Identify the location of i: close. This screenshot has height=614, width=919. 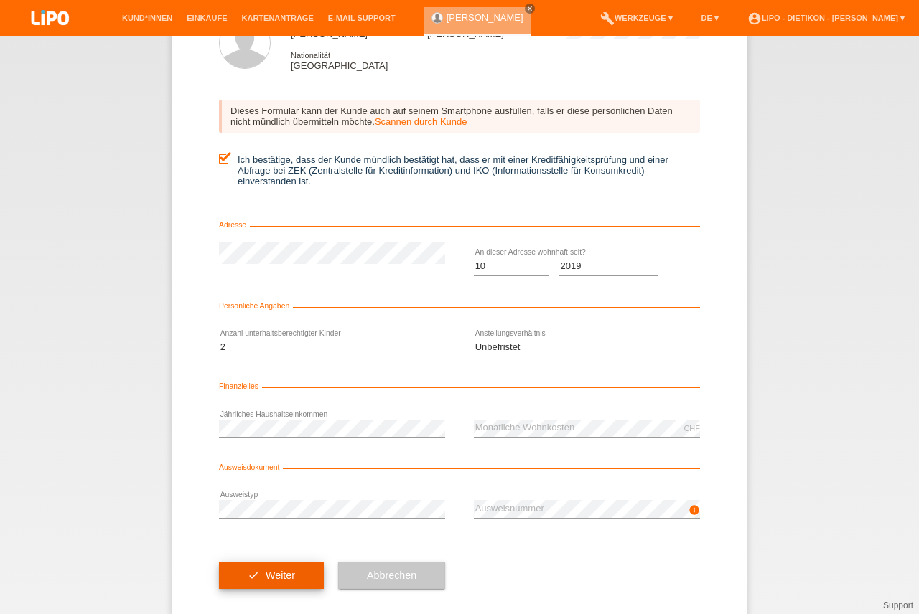
(530, 9).